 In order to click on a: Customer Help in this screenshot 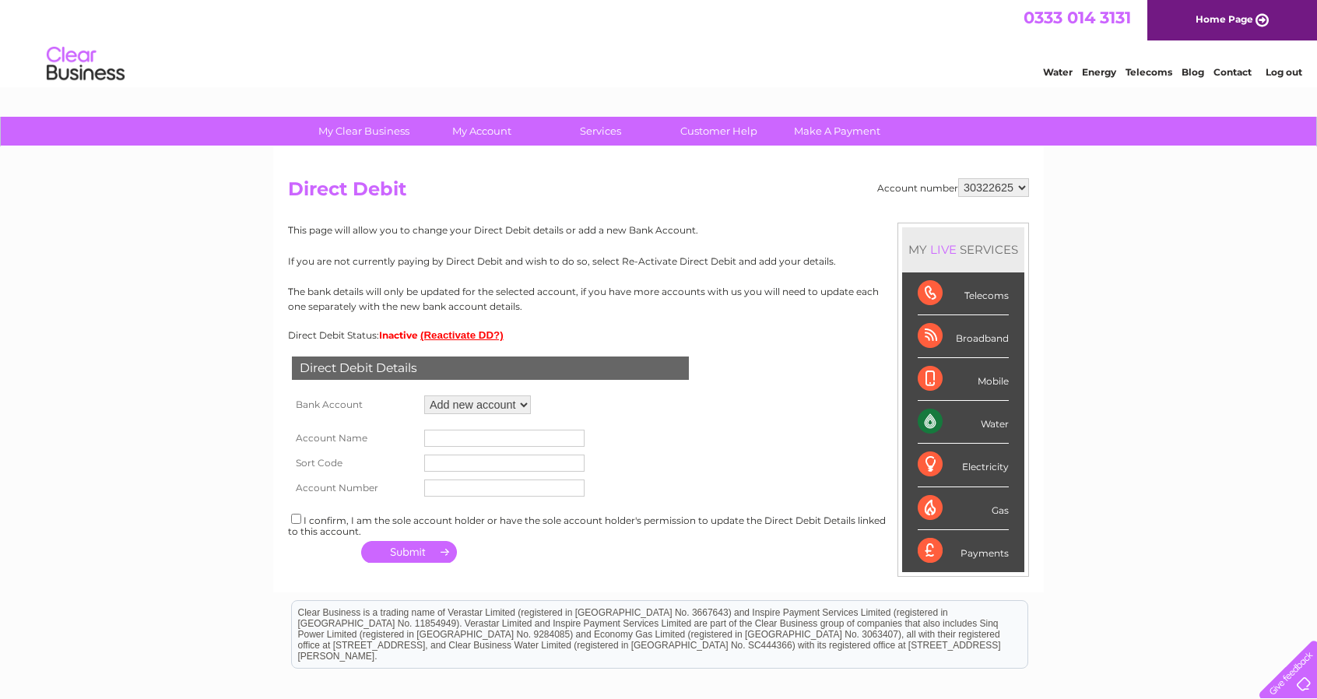, I will do `click(718, 131)`.